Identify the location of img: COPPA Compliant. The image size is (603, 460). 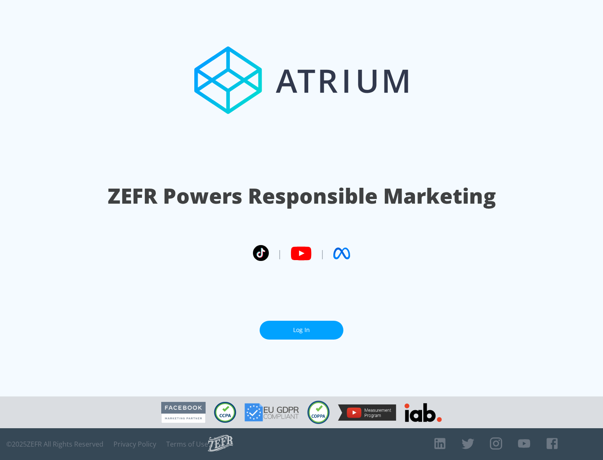
(318, 413).